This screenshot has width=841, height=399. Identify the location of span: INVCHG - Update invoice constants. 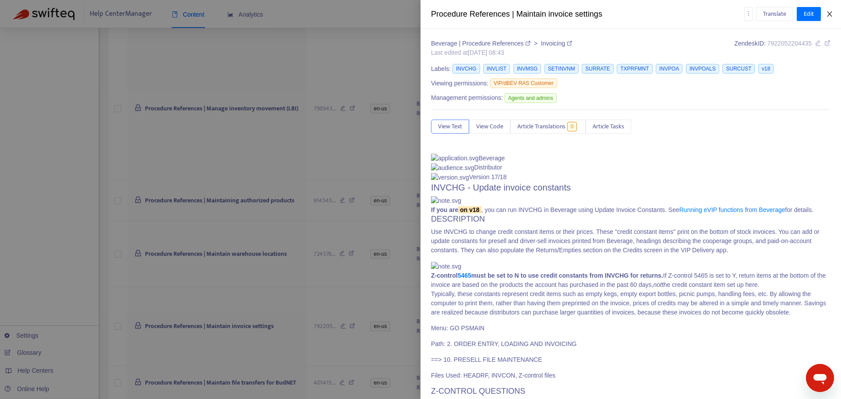
(501, 188).